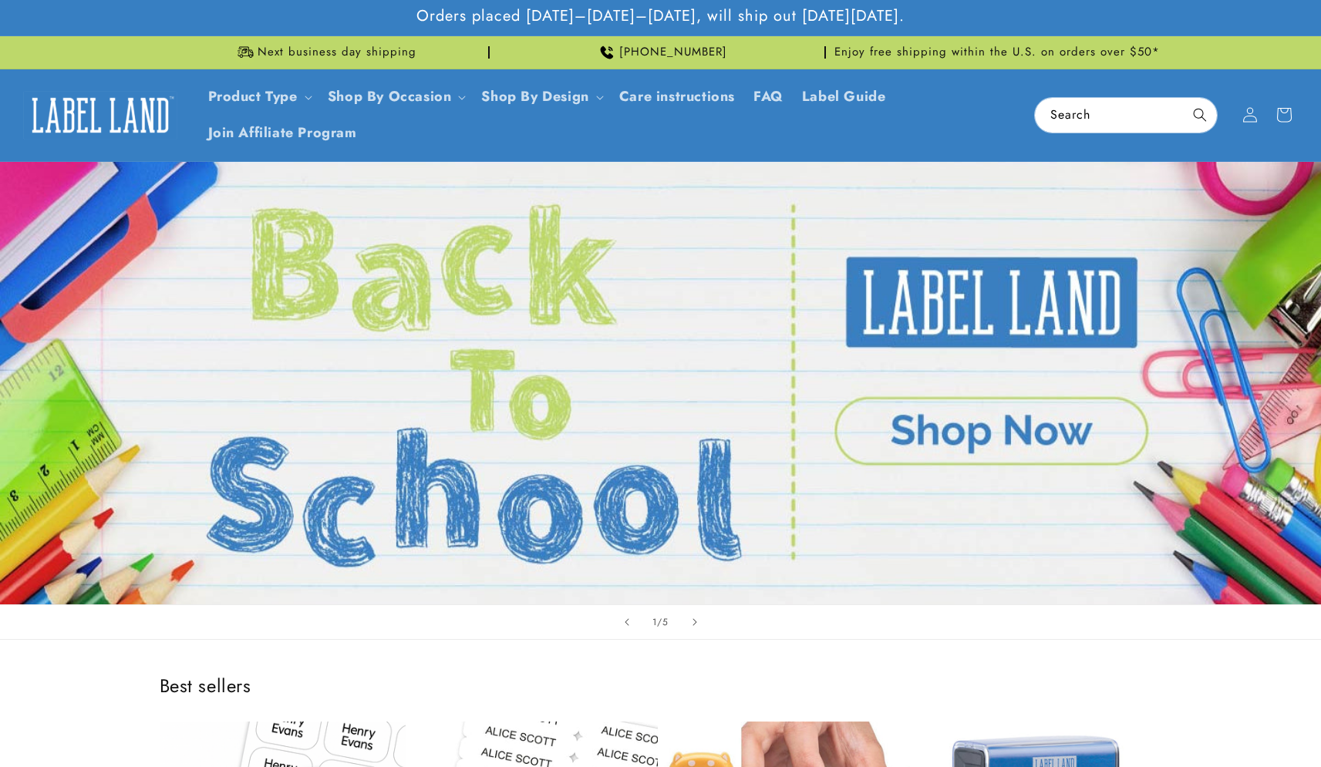 The width and height of the screenshot is (1321, 767). What do you see at coordinates (258, 96) in the screenshot?
I see `summary: Product Type` at bounding box center [258, 96].